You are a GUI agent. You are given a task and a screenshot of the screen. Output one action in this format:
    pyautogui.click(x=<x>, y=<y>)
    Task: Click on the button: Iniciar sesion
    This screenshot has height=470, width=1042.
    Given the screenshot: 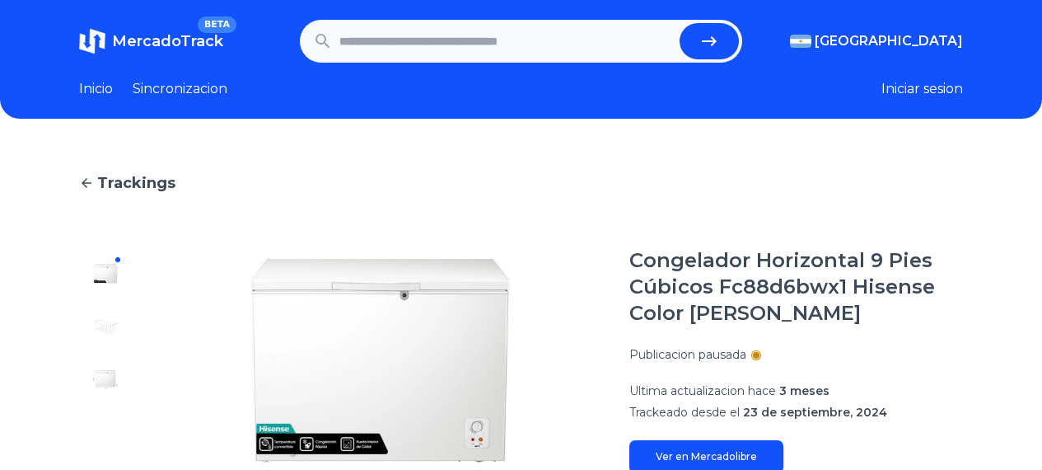 What is the action you would take?
    pyautogui.click(x=922, y=89)
    